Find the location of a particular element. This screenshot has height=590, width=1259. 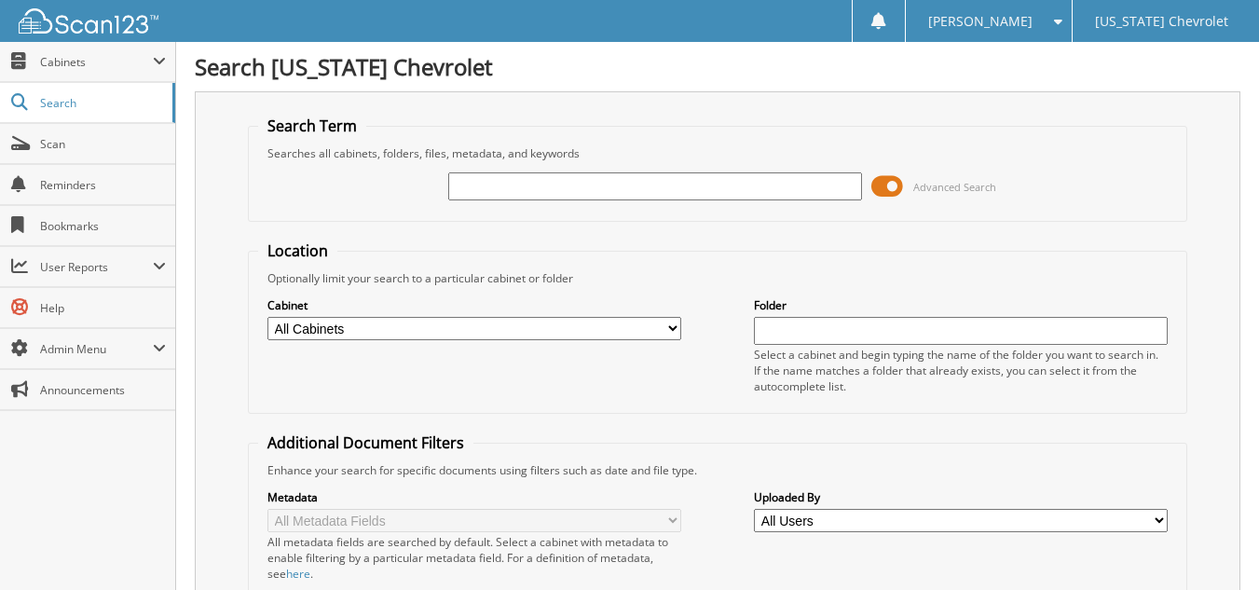

span: Bookmarks is located at coordinates (102, 225).